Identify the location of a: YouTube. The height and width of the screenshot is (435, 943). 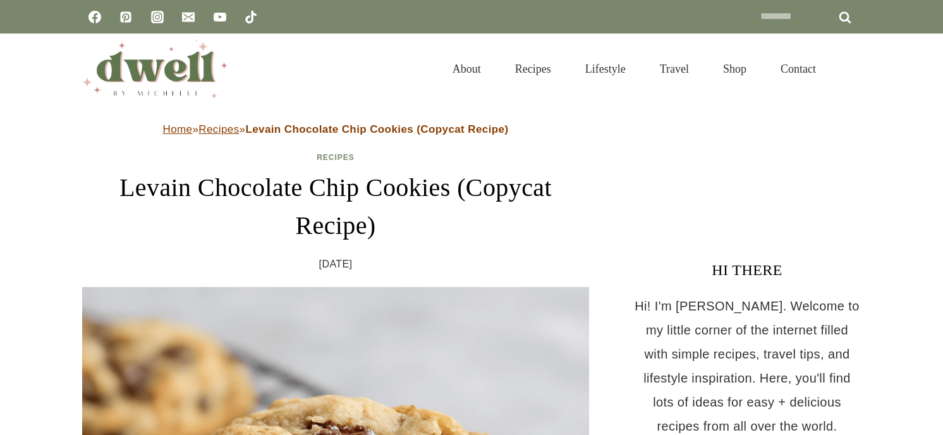
(220, 17).